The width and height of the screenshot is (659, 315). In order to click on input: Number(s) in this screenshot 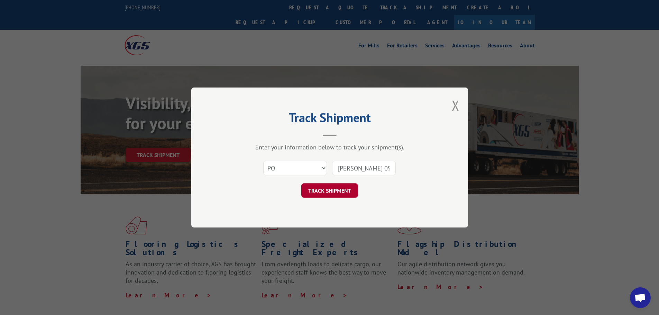, I will do `click(364, 168)`.